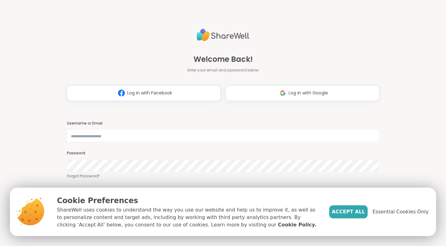 This screenshot has height=246, width=446. Describe the element at coordinates (349, 211) in the screenshot. I see `span: Accept All` at that location.